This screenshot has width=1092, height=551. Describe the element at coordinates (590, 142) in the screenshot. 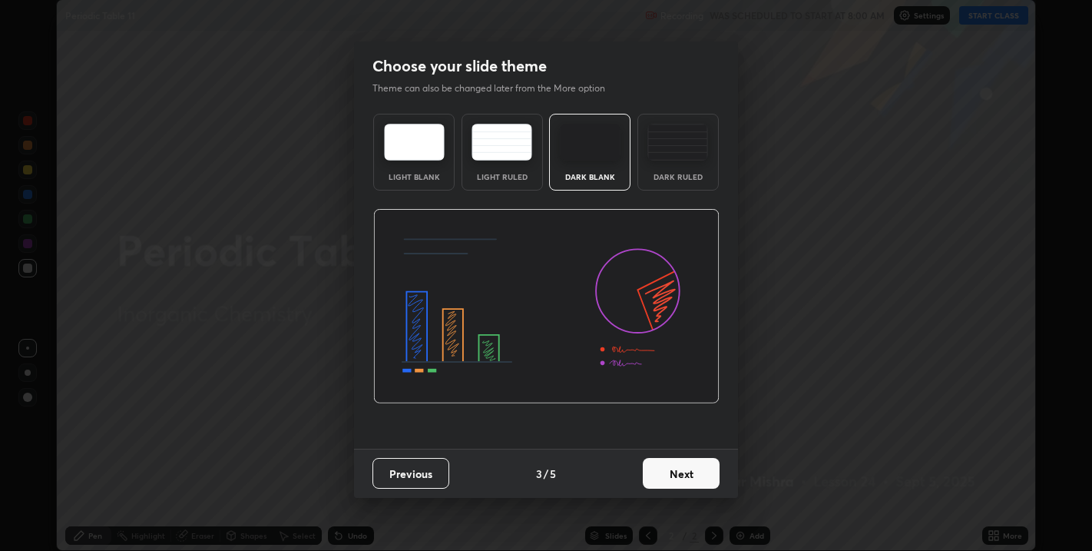

I see `img: darkTheme.f0cc69e5.svg` at that location.